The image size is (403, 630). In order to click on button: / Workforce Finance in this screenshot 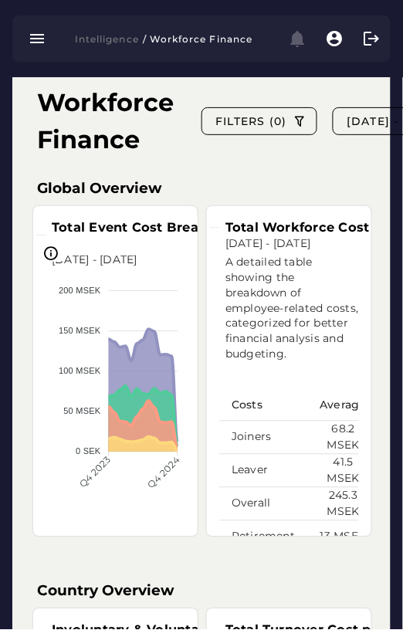, I will do `click(200, 39)`.